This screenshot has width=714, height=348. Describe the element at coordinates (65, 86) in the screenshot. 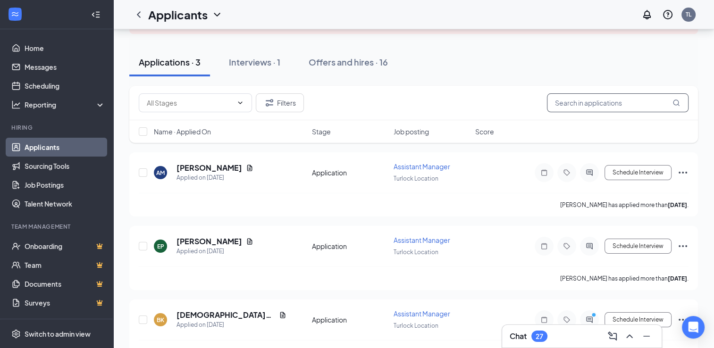

I see `a: Scheduling` at that location.